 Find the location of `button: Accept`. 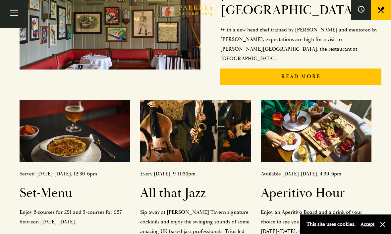

button: Accept is located at coordinates (368, 224).